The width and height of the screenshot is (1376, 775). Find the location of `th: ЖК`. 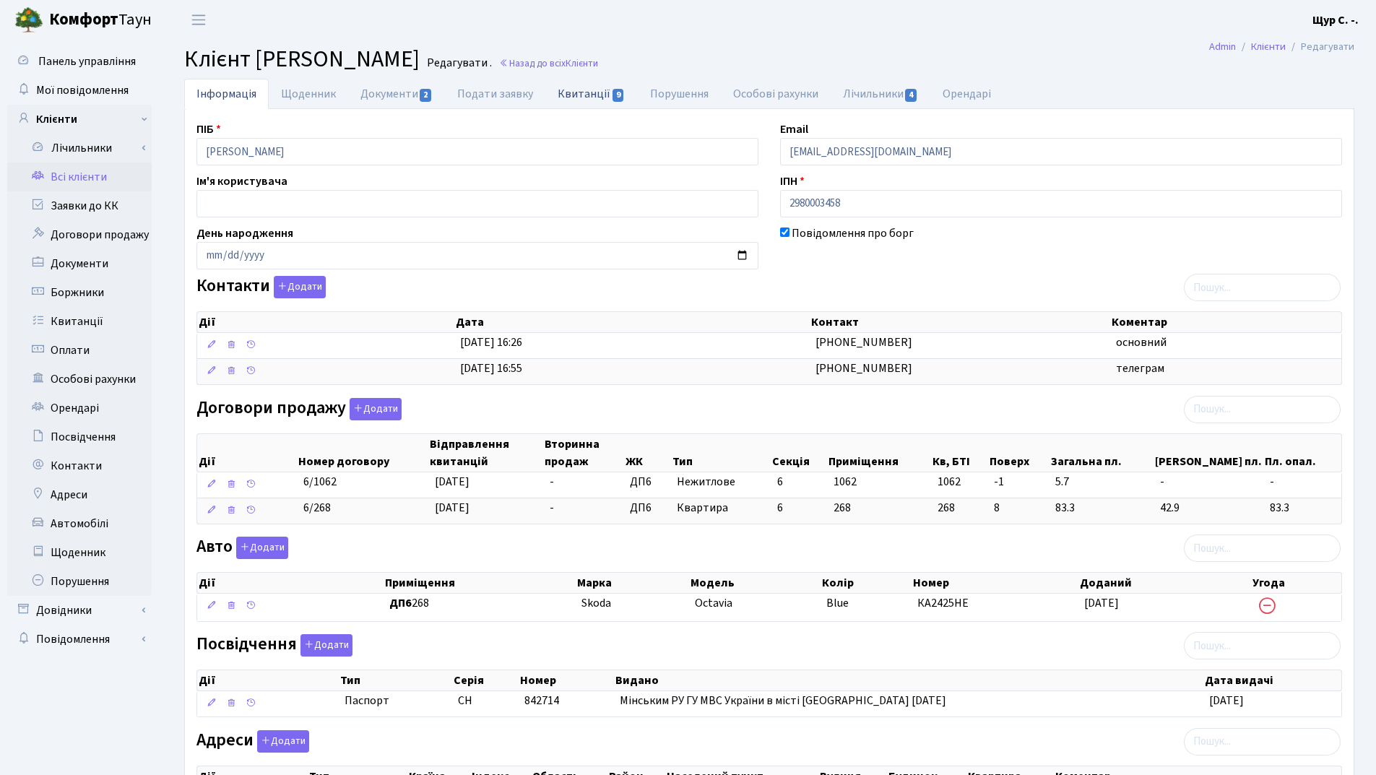

th: ЖК is located at coordinates (647, 453).